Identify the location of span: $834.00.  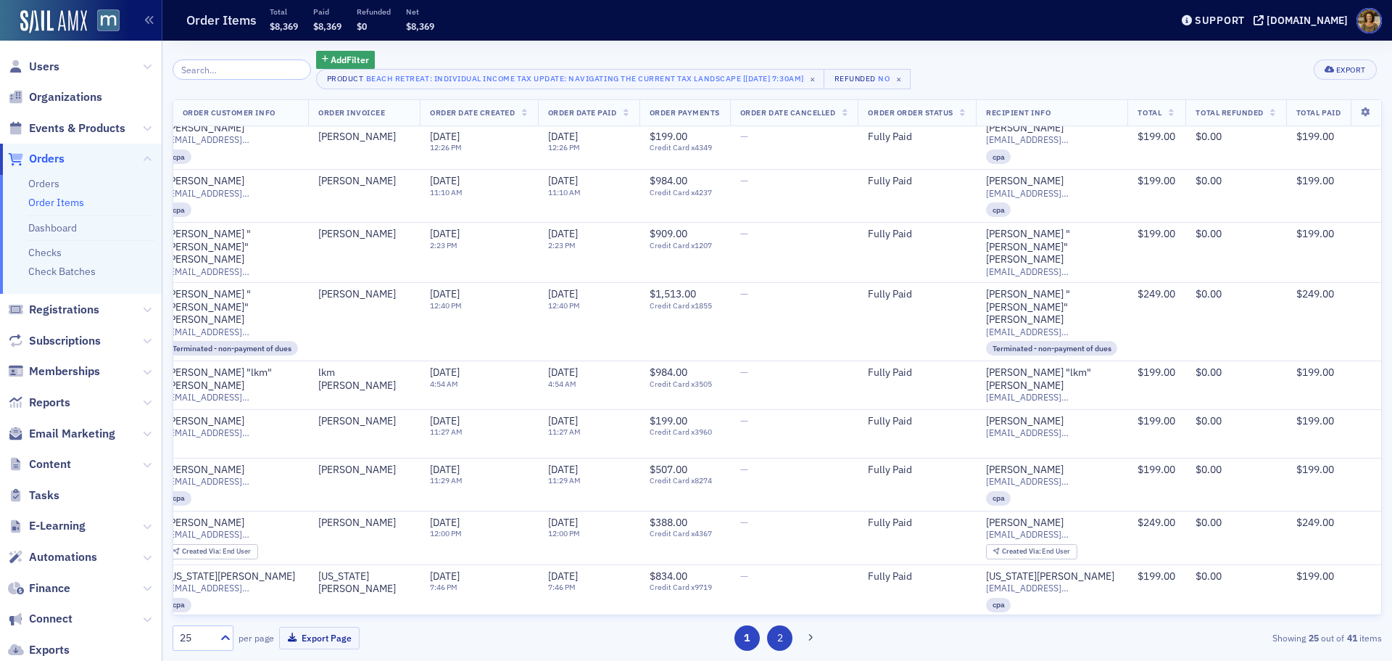
(669, 576).